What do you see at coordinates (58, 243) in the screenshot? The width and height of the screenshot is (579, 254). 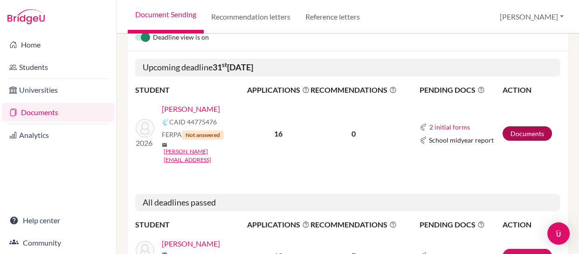 I see `a: Community` at bounding box center [58, 243].